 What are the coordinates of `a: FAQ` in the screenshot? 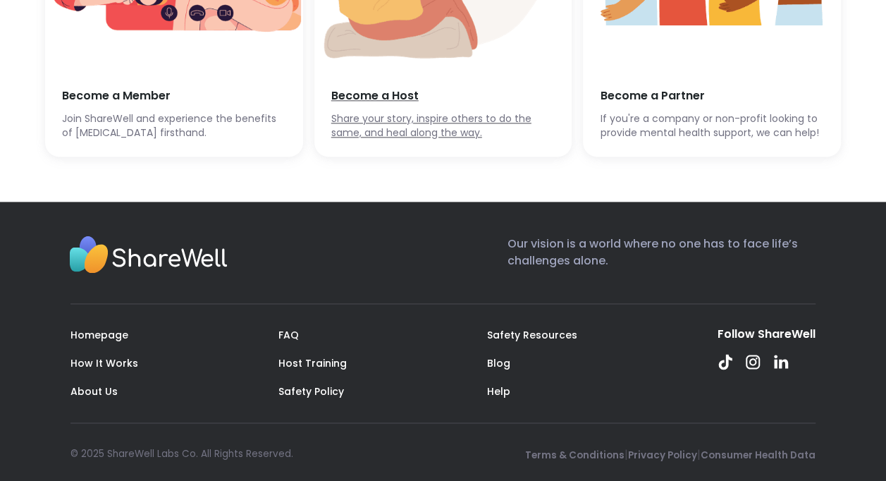 It's located at (288, 335).